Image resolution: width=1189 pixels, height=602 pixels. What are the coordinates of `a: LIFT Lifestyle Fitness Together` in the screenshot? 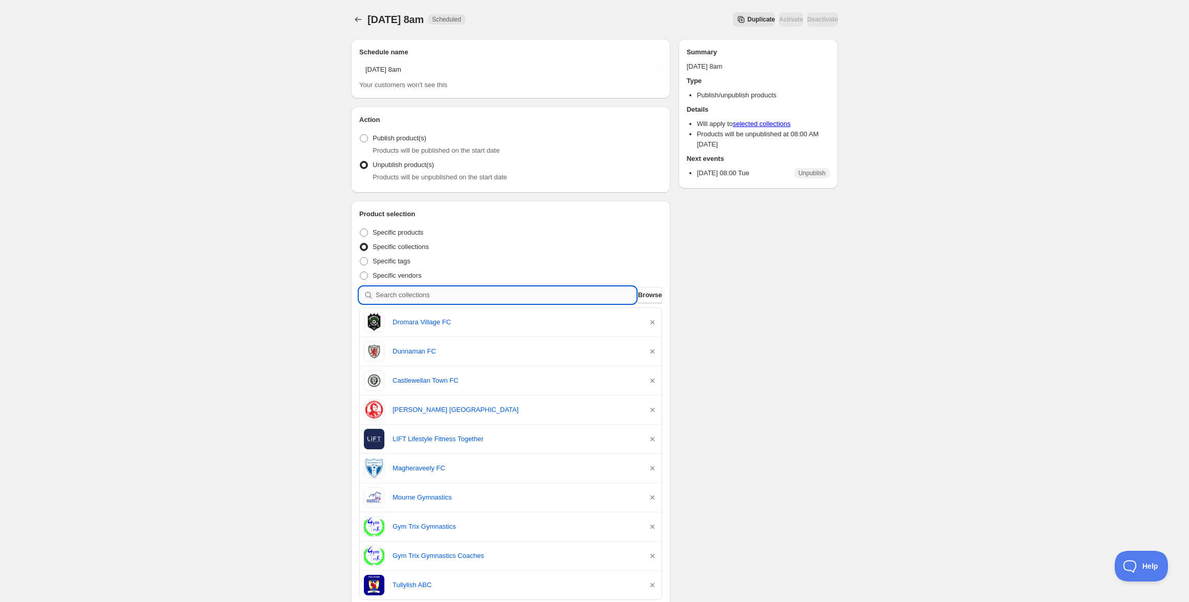 It's located at (515, 439).